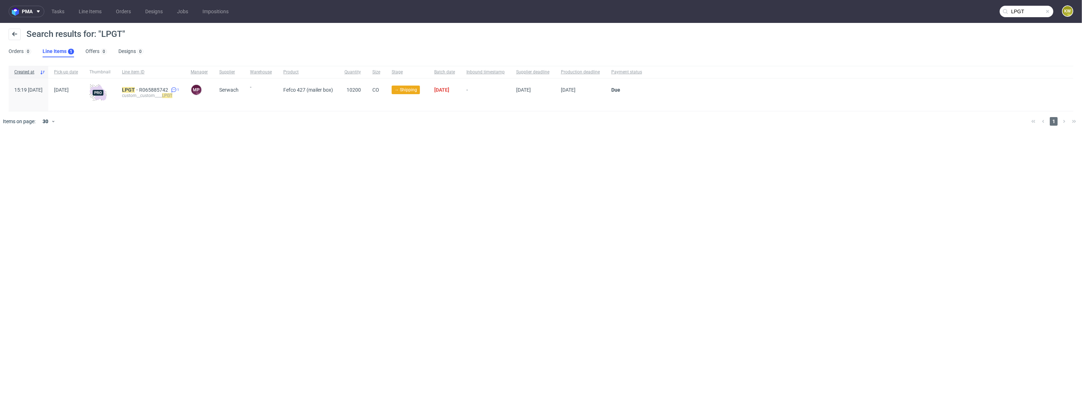 The height and width of the screenshot is (401, 1082). I want to click on span: Search results for: "LPGT", so click(76, 34).